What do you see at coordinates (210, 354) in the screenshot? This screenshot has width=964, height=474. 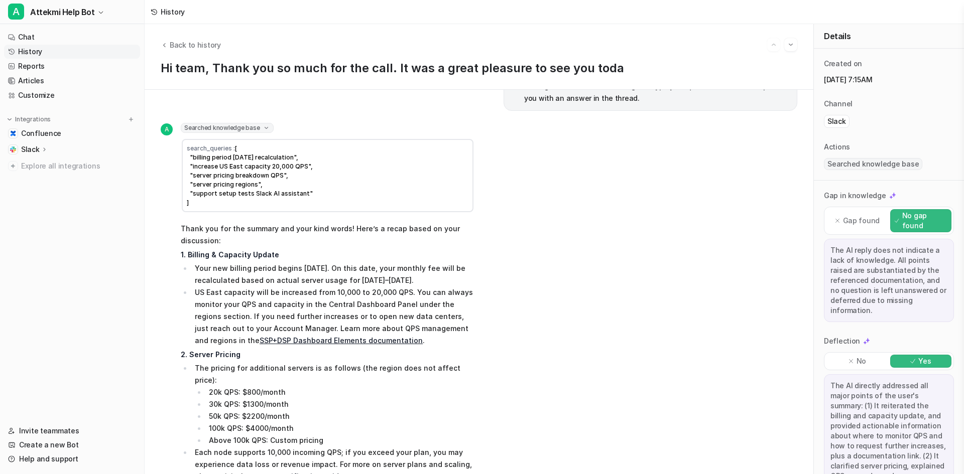 I see `strong: 2. Server Pricing` at bounding box center [210, 354].